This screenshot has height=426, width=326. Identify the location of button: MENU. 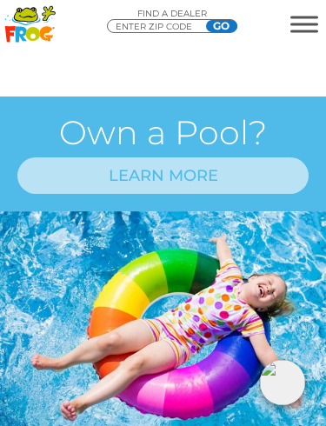
(304, 23).